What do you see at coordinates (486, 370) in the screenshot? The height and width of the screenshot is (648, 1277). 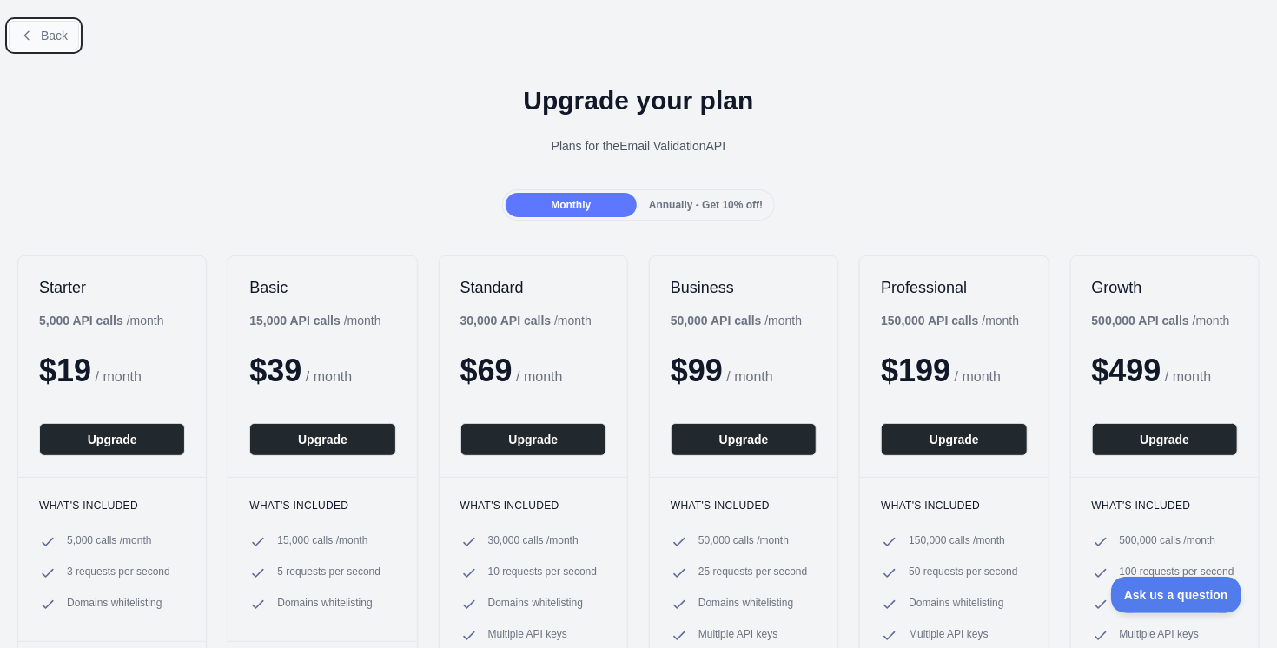 I see `span: $ 69` at bounding box center [486, 370].